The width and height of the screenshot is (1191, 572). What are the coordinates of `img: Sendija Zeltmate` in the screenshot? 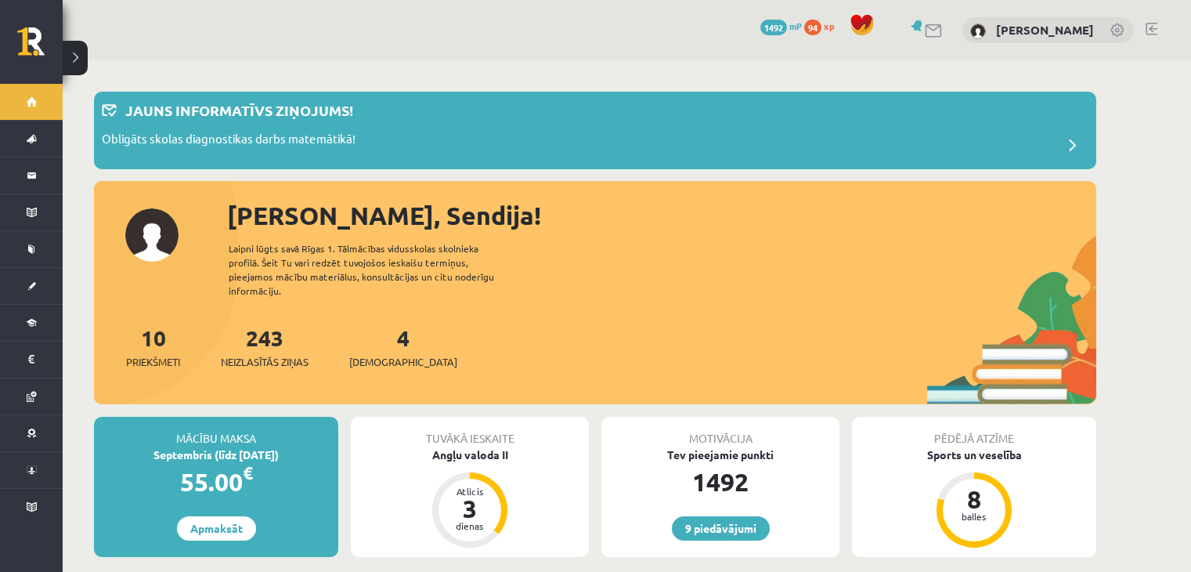 It's located at (978, 31).